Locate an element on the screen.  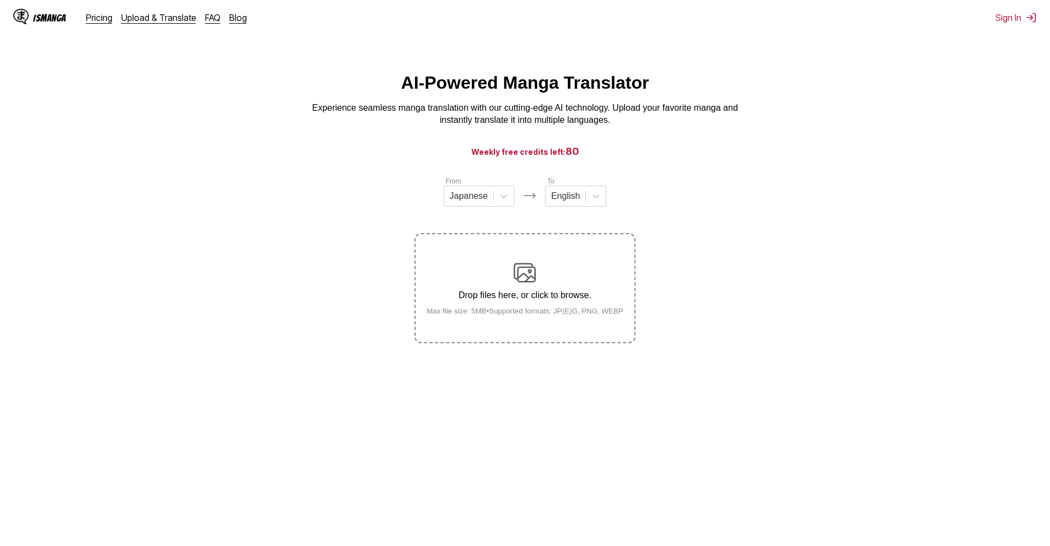
div: IsManga is located at coordinates (50, 18).